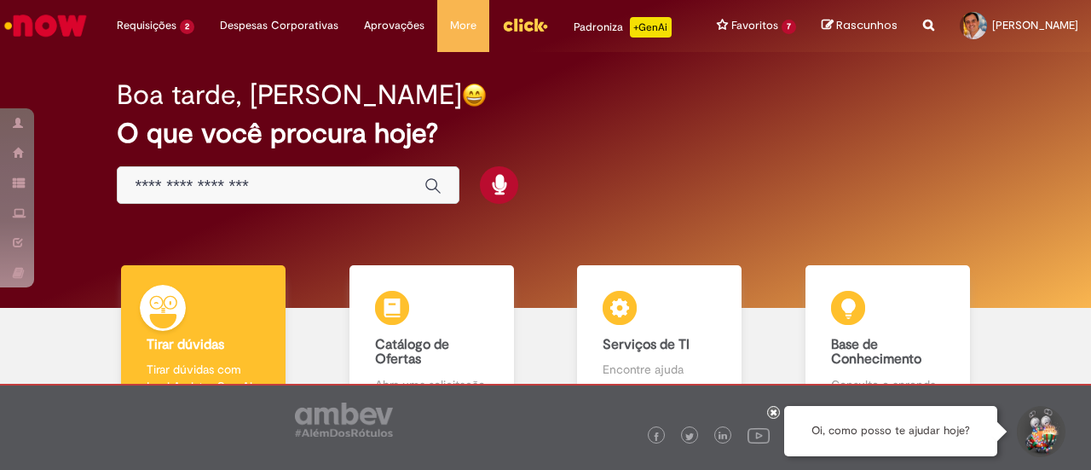 Image resolution: width=1091 pixels, height=470 pixels. What do you see at coordinates (204, 338) in the screenshot?
I see `a: Tirar dúvidas Tirar dúvidas com Lupi Assist e Gen Ai` at bounding box center [204, 338].